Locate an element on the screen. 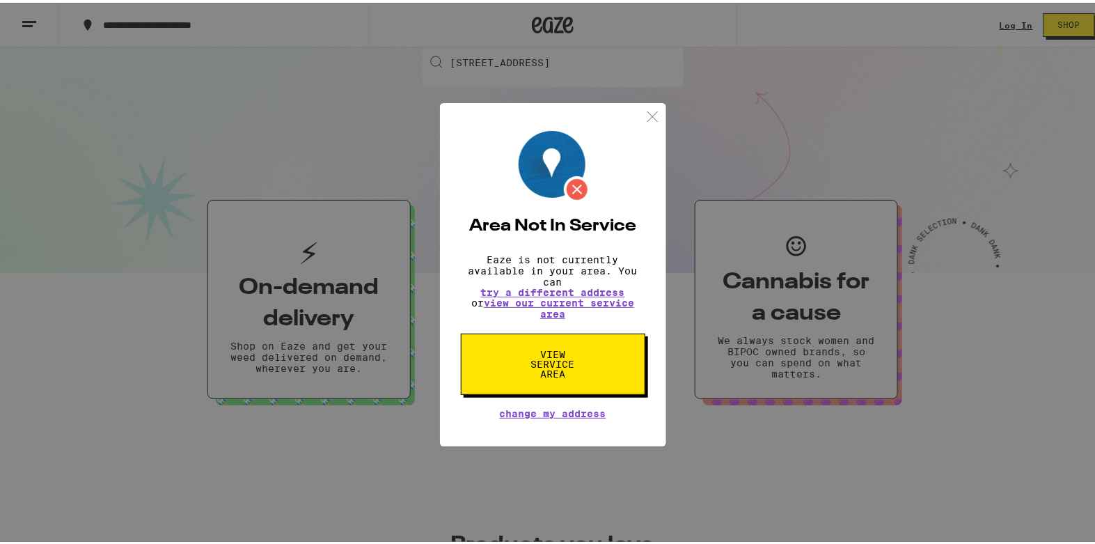  button: try a different address is located at coordinates (553, 289).